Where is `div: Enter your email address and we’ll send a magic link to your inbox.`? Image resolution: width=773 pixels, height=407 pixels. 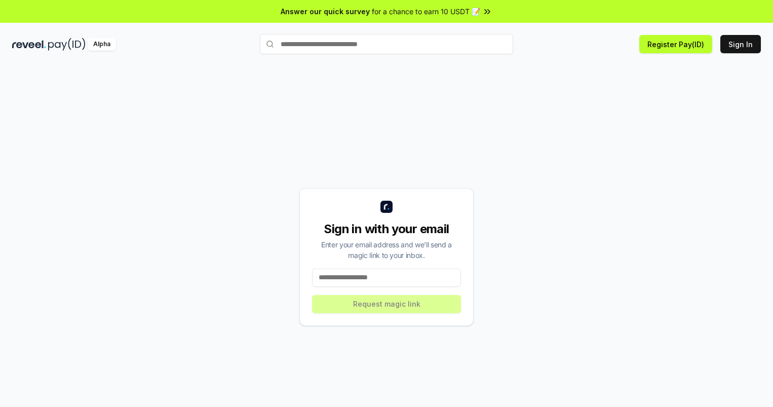
div: Enter your email address and we’ll send a magic link to your inbox. is located at coordinates (387, 250).